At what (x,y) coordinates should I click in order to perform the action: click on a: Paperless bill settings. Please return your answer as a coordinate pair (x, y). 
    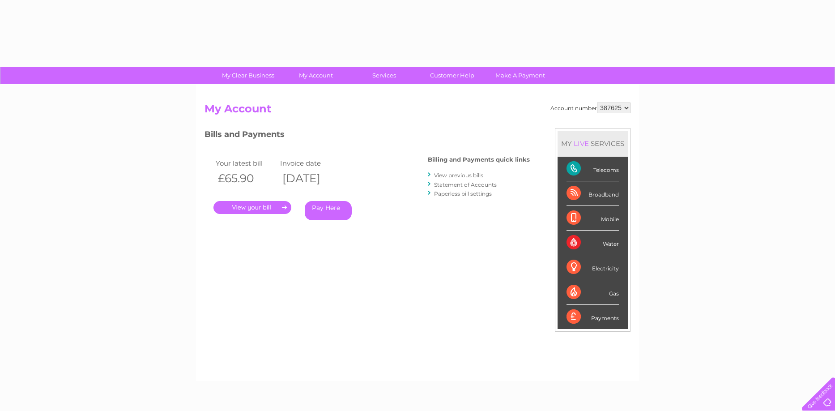
    Looking at the image, I should click on (463, 193).